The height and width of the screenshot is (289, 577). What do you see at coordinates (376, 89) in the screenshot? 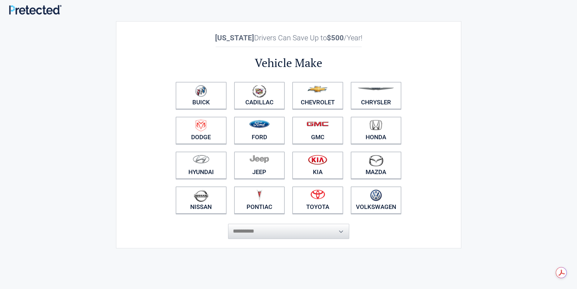
I see `img: chrysler` at bounding box center [376, 89].